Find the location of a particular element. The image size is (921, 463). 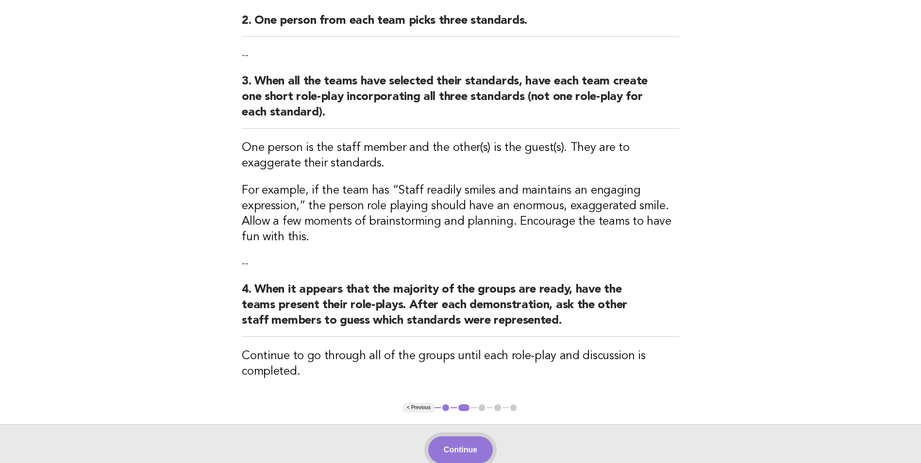

h3: For example, if the team has “Staff readily smiles and maintains an engaging expression,” the per... is located at coordinates (460, 214).